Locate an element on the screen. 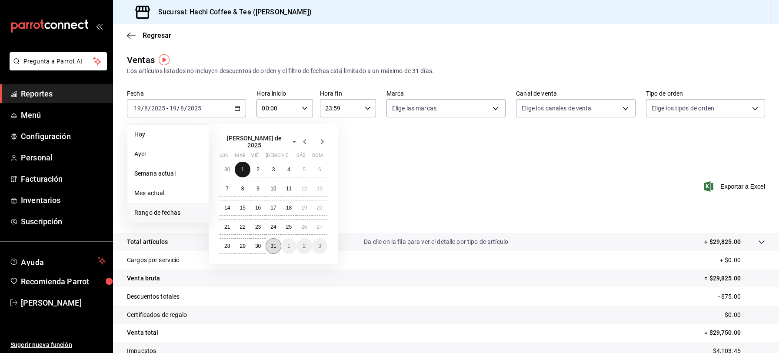 Image resolution: width=779 pixels, height=353 pixels. span: Reportes is located at coordinates (63, 93).